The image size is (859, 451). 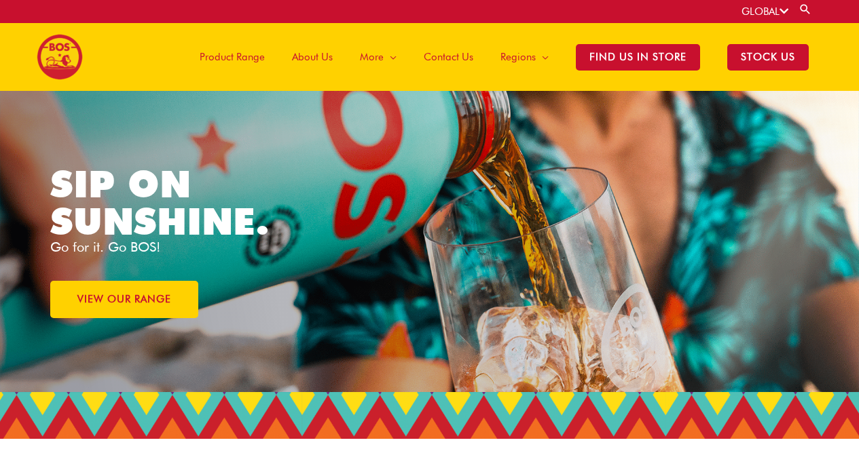 I want to click on a: STOCK US, so click(x=768, y=57).